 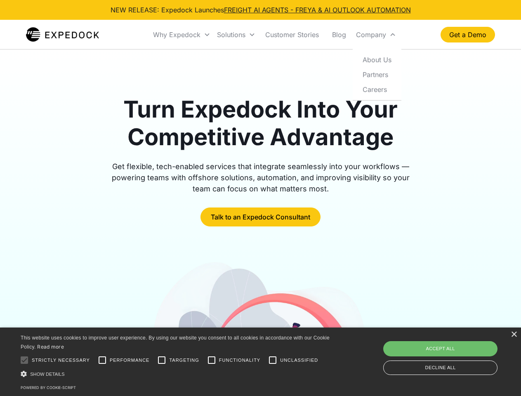 I want to click on a: home, so click(x=62, y=35).